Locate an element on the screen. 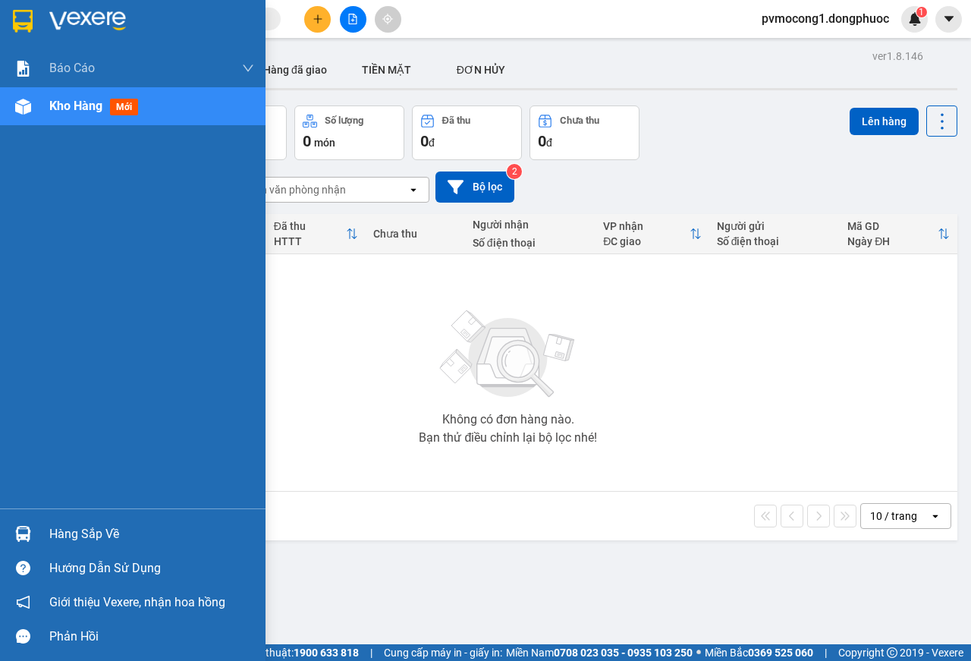 The width and height of the screenshot is (971, 661). span: copyright is located at coordinates (892, 653).